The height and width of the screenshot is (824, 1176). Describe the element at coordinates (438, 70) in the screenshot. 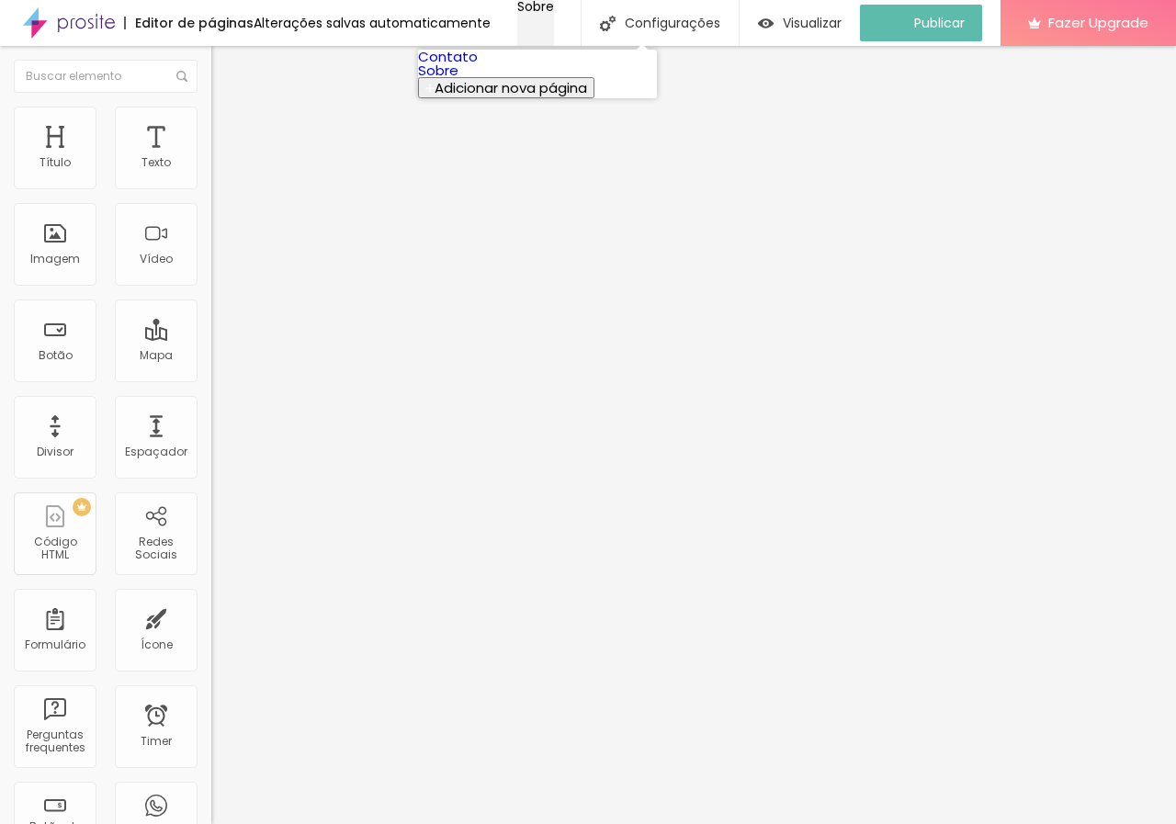

I see `a: Sobre` at that location.